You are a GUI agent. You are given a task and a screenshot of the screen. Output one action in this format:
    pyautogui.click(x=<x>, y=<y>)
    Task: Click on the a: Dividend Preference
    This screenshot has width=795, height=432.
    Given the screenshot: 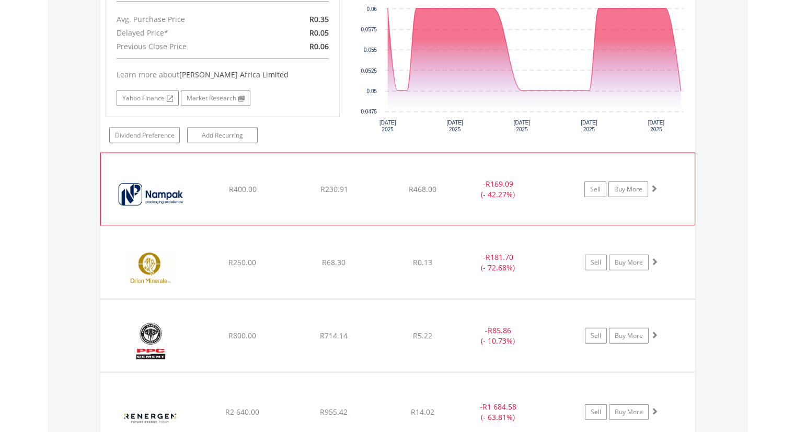 What is the action you would take?
    pyautogui.click(x=144, y=135)
    